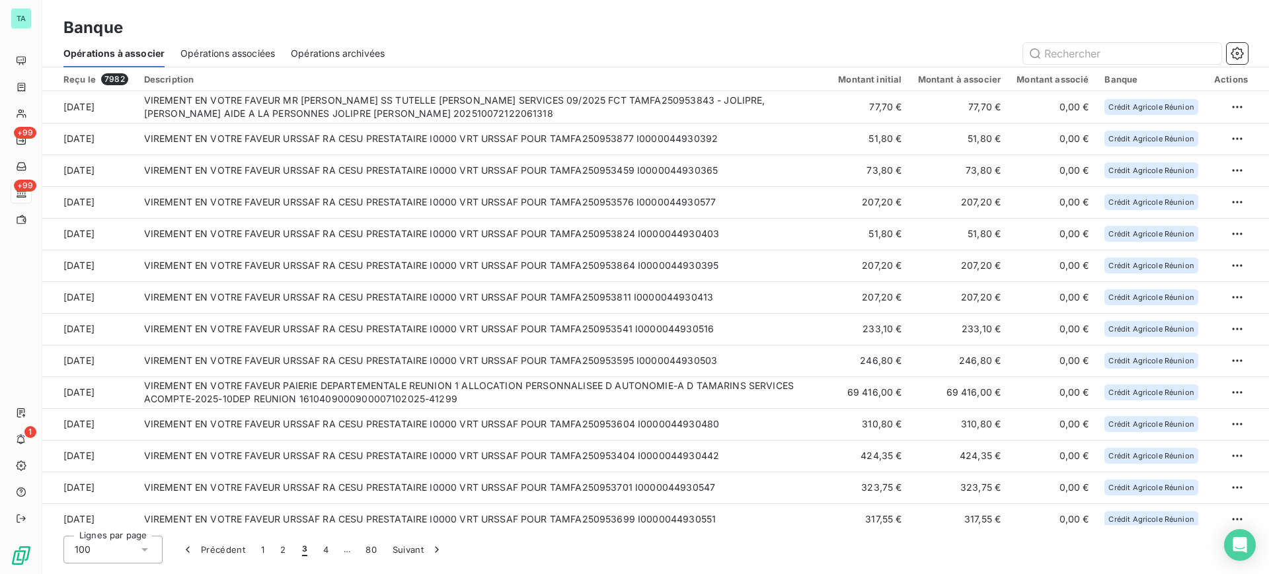 The width and height of the screenshot is (1269, 574). What do you see at coordinates (483, 329) in the screenshot?
I see `td: VIREMENT EN VOTRE FAVEUR URSSAF RA CESU PRESTATAIRE I0000 VRT URSSAF POUR TAMFA250953541 I0000044...` at bounding box center [483, 329].